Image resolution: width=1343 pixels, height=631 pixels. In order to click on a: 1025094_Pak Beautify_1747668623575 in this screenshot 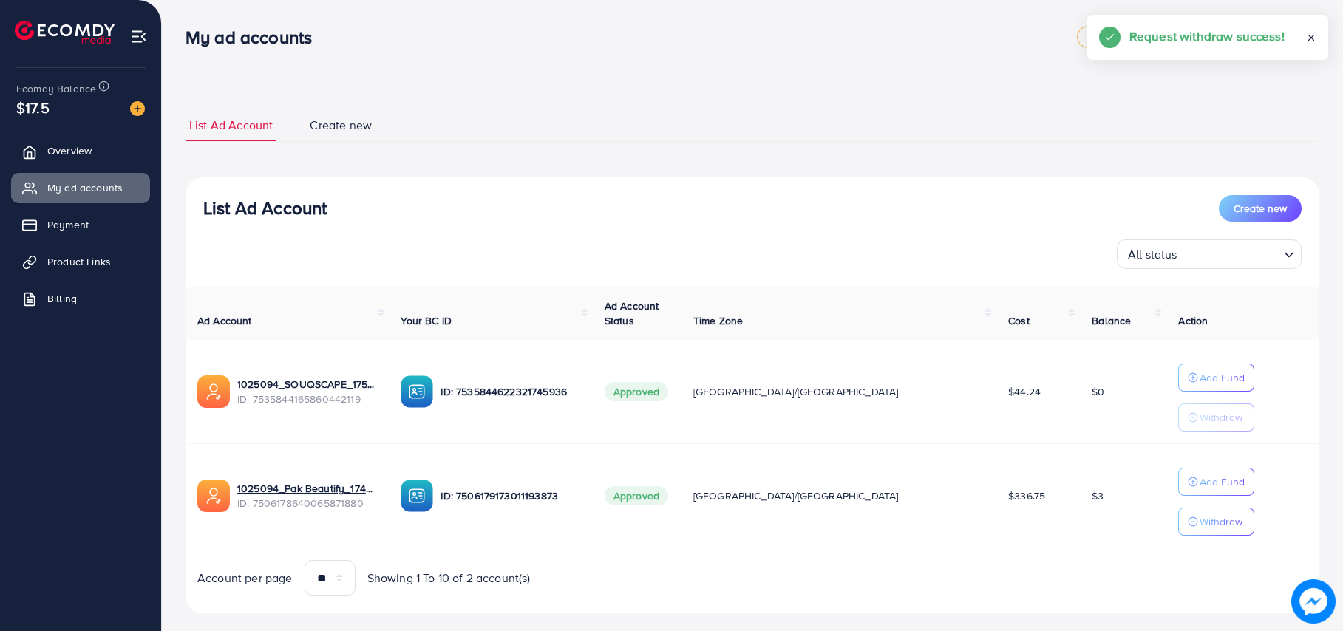, I will do `click(307, 489)`.